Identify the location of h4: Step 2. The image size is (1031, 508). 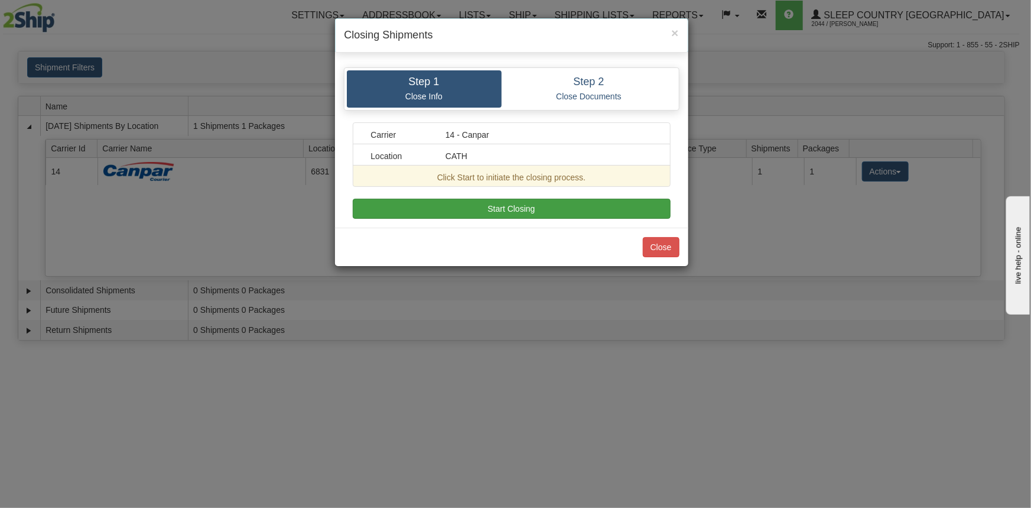
(589, 82).